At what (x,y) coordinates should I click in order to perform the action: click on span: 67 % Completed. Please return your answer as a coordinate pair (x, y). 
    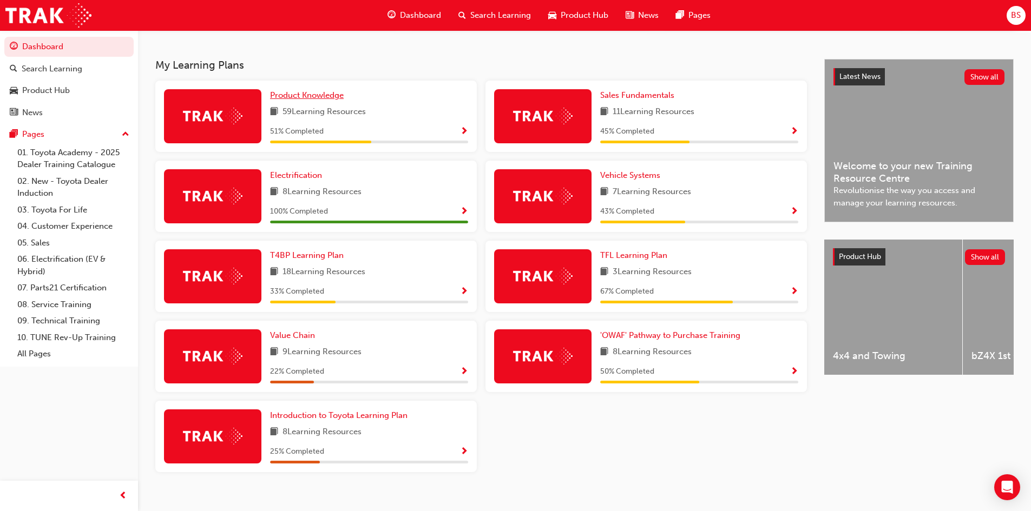
    Looking at the image, I should click on (627, 292).